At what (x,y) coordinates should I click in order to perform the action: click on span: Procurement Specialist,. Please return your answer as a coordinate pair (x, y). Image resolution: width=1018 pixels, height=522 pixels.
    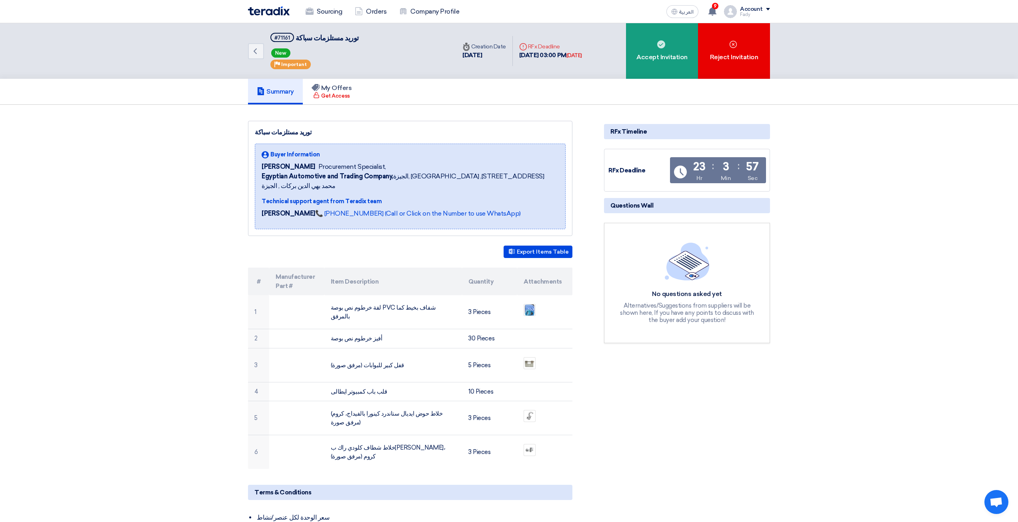
    Looking at the image, I should click on (352, 167).